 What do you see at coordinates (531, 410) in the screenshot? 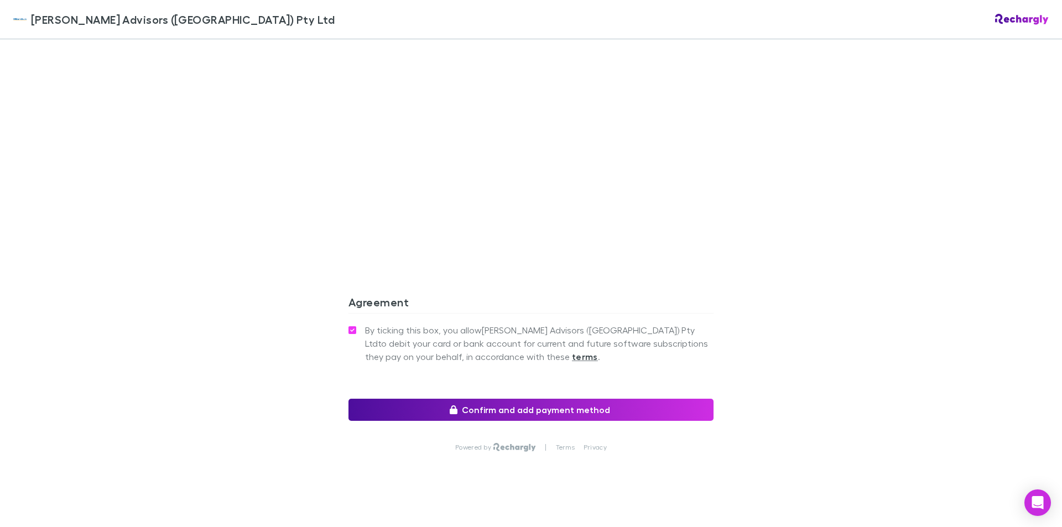
I see `button: Confirm and add payment method` at bounding box center [531, 410].